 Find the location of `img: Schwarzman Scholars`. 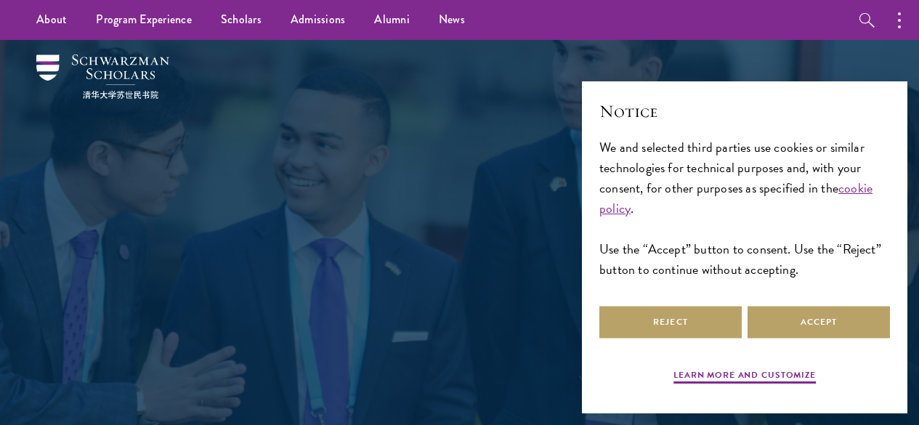

img: Schwarzman Scholars is located at coordinates (102, 76).